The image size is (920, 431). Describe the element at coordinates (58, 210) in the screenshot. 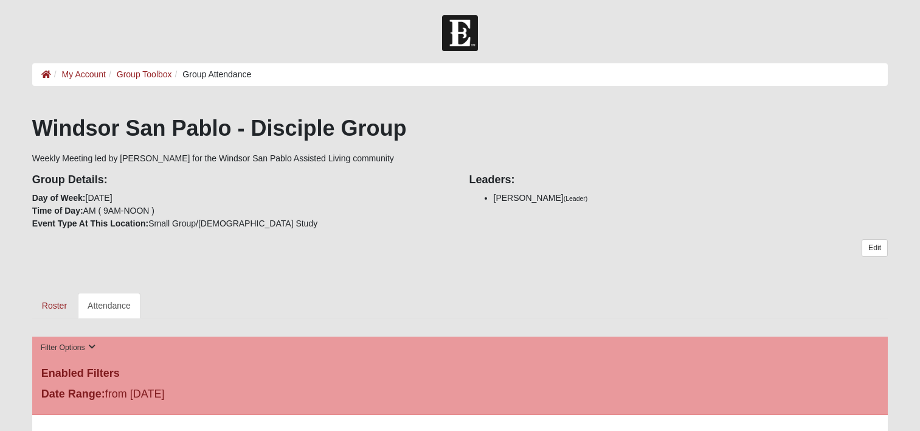

I see `strong: Time of Day:` at that location.